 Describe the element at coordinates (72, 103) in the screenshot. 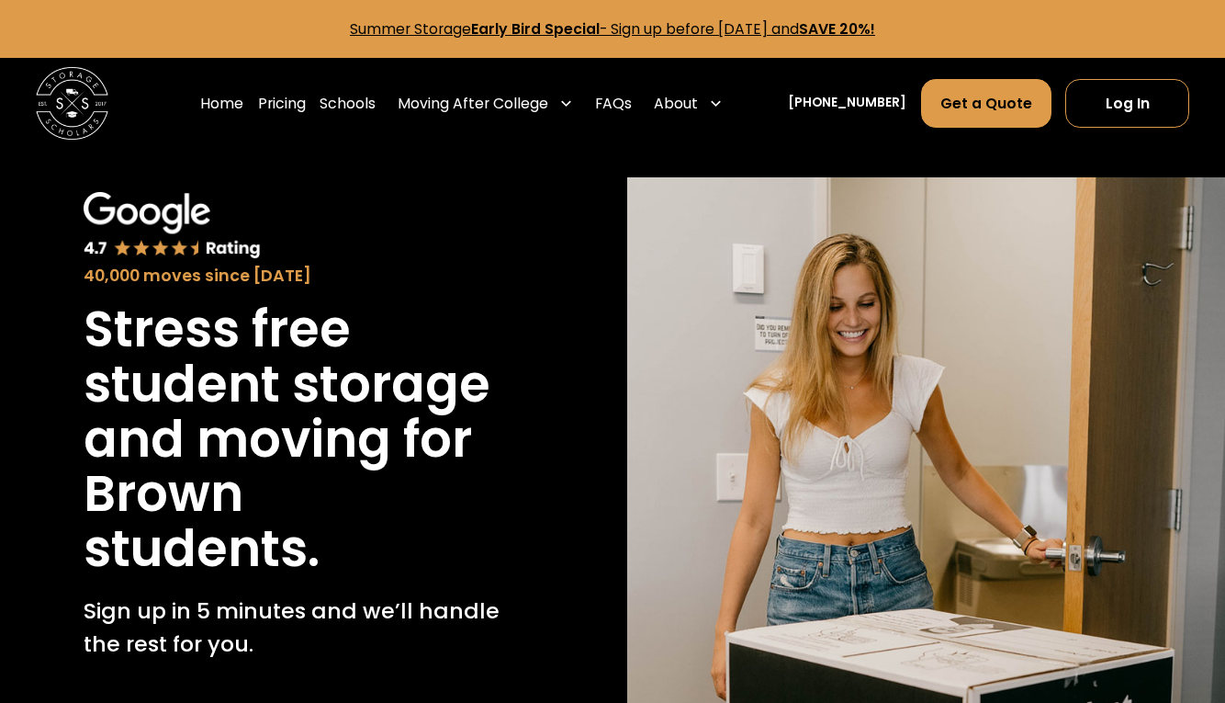

I see `img: Storage Scholars main logo` at that location.